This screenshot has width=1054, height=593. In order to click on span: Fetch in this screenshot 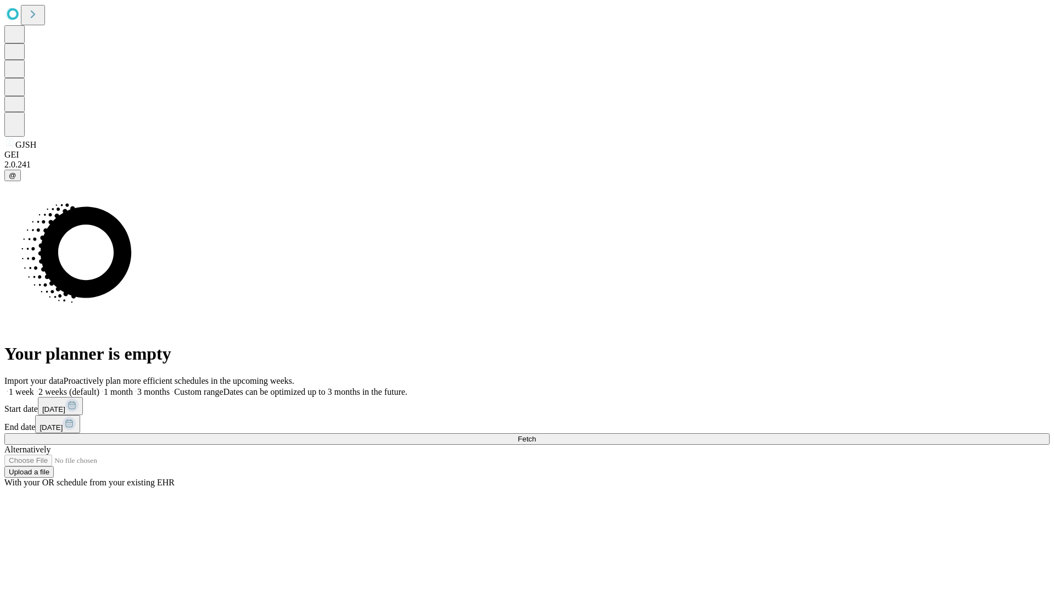, I will do `click(526, 439)`.